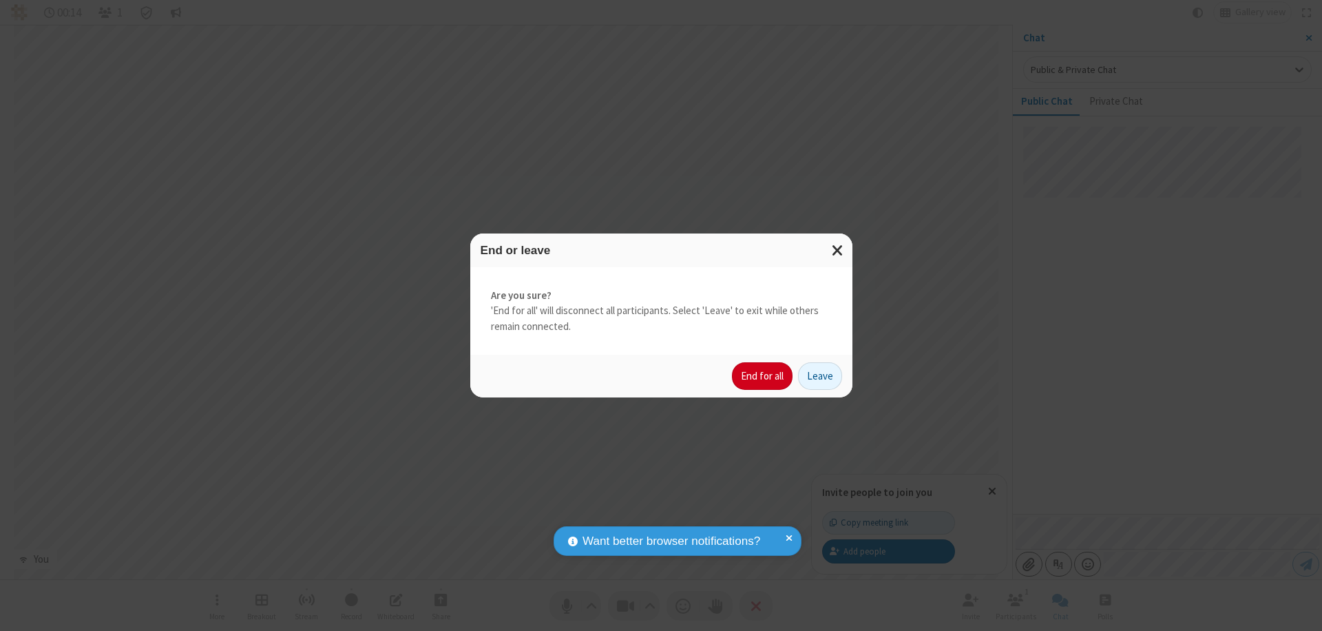 The image size is (1322, 631). What do you see at coordinates (671, 541) in the screenshot?
I see `span: Want better browser notifications?` at bounding box center [671, 541].